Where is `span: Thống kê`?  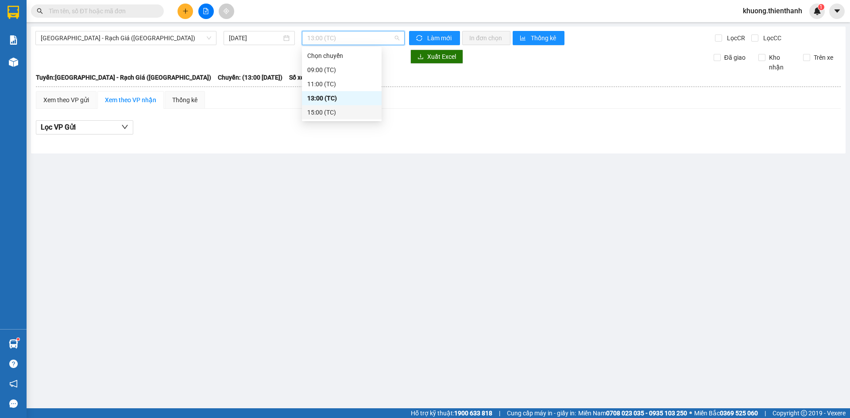 span: Thống kê is located at coordinates (544, 38).